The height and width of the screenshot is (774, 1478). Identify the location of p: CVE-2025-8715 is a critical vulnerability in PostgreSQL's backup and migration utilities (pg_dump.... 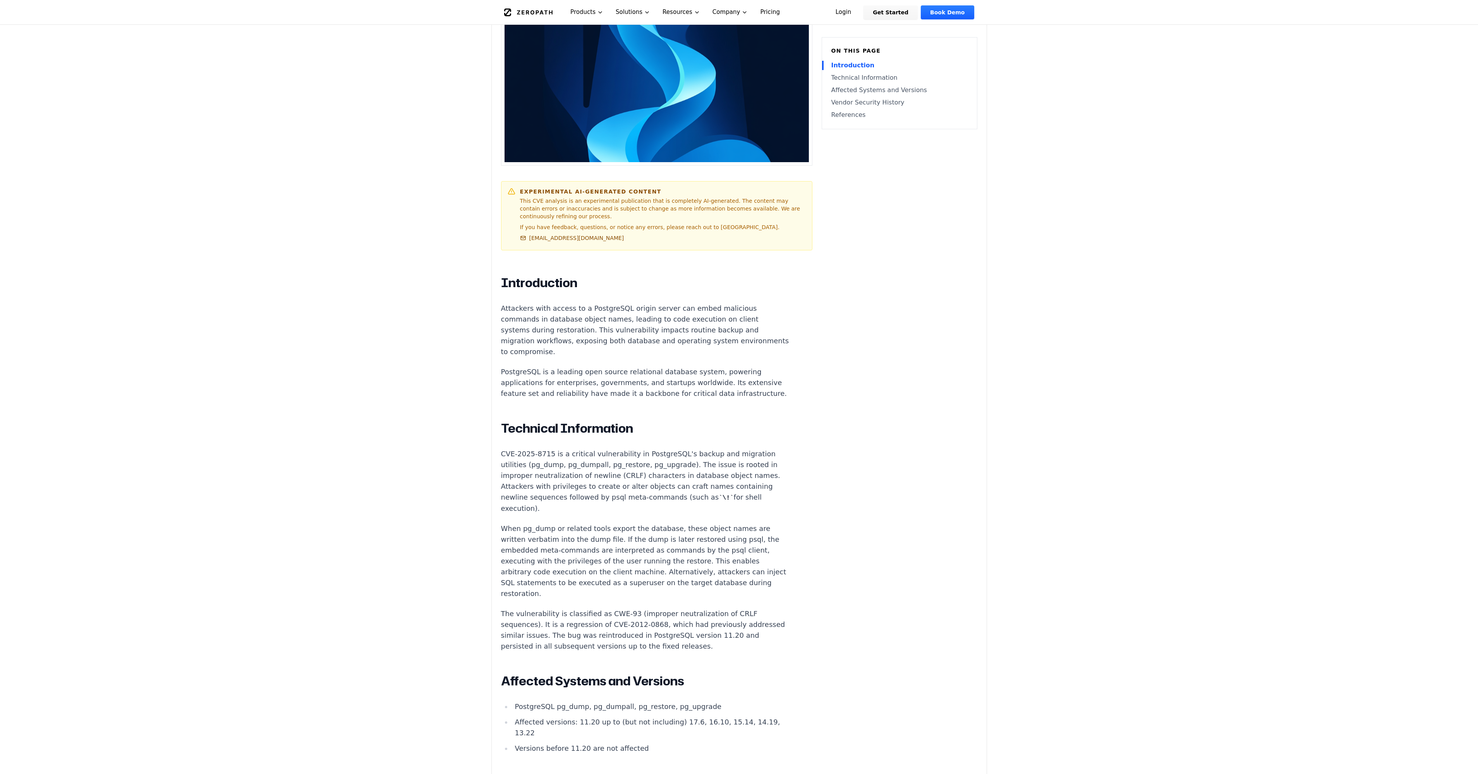
(645, 481).